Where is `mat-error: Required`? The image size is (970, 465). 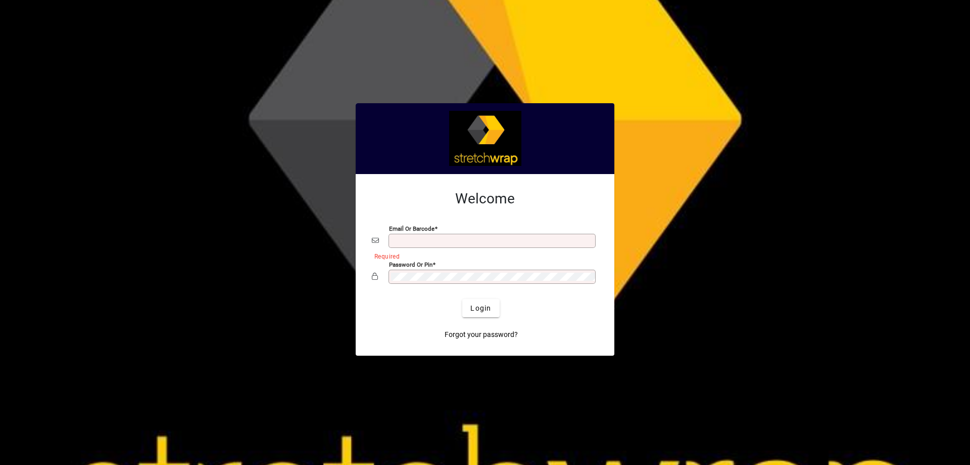
mat-error: Required is located at coordinates (482, 255).